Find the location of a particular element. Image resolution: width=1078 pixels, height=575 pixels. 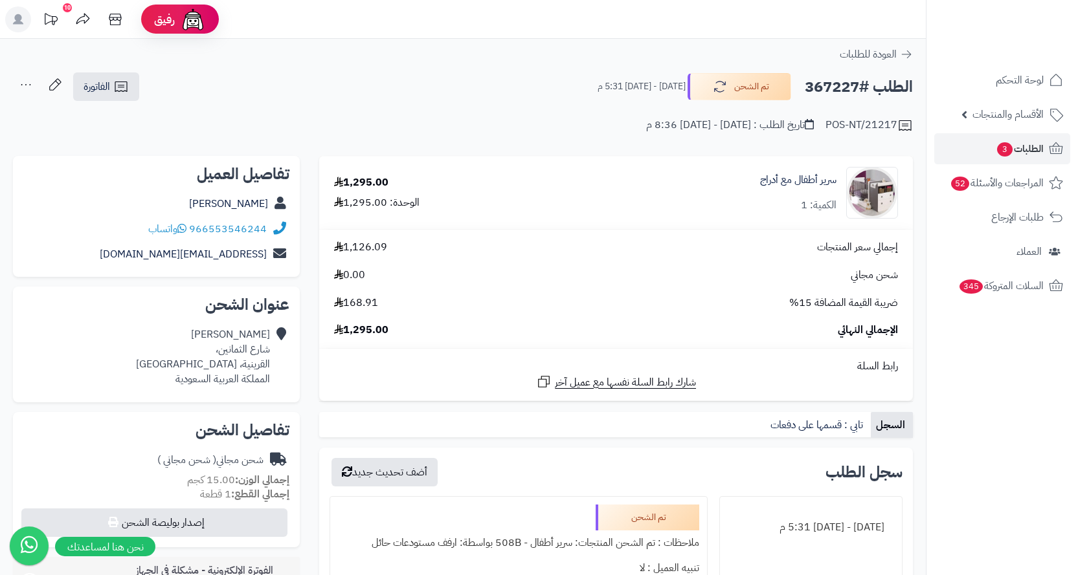

span: شحن مجاني is located at coordinates (874, 275).